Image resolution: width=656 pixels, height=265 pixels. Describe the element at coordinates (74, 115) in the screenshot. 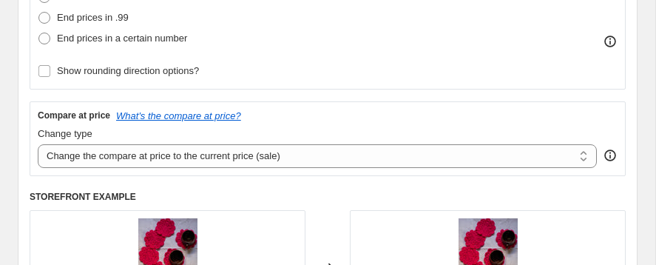

I see `h3: Compare at price` at that location.